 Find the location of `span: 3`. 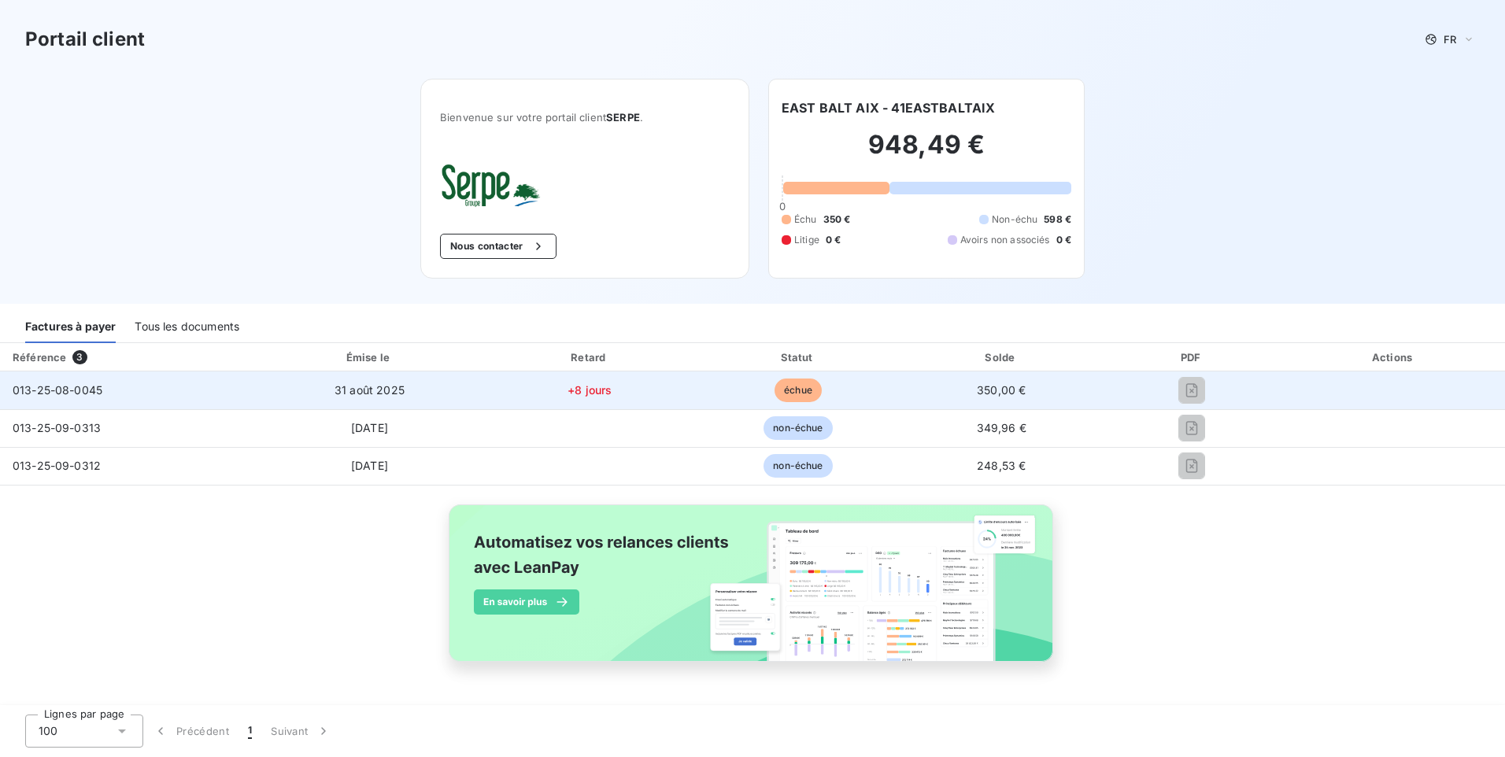

span: 3 is located at coordinates (80, 357).